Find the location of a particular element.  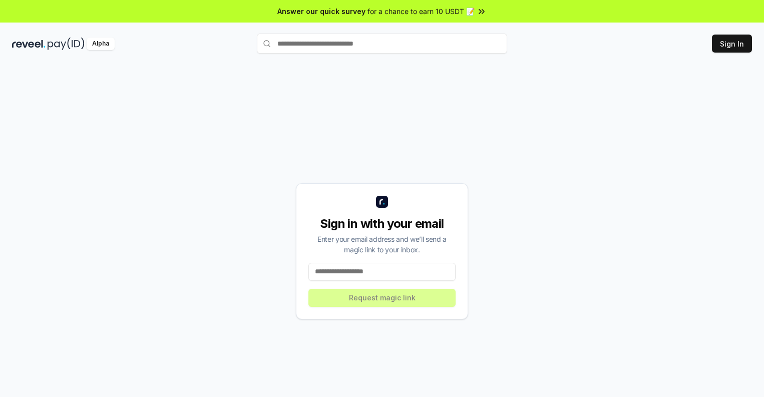

div: Sign in with your email is located at coordinates (382, 224).